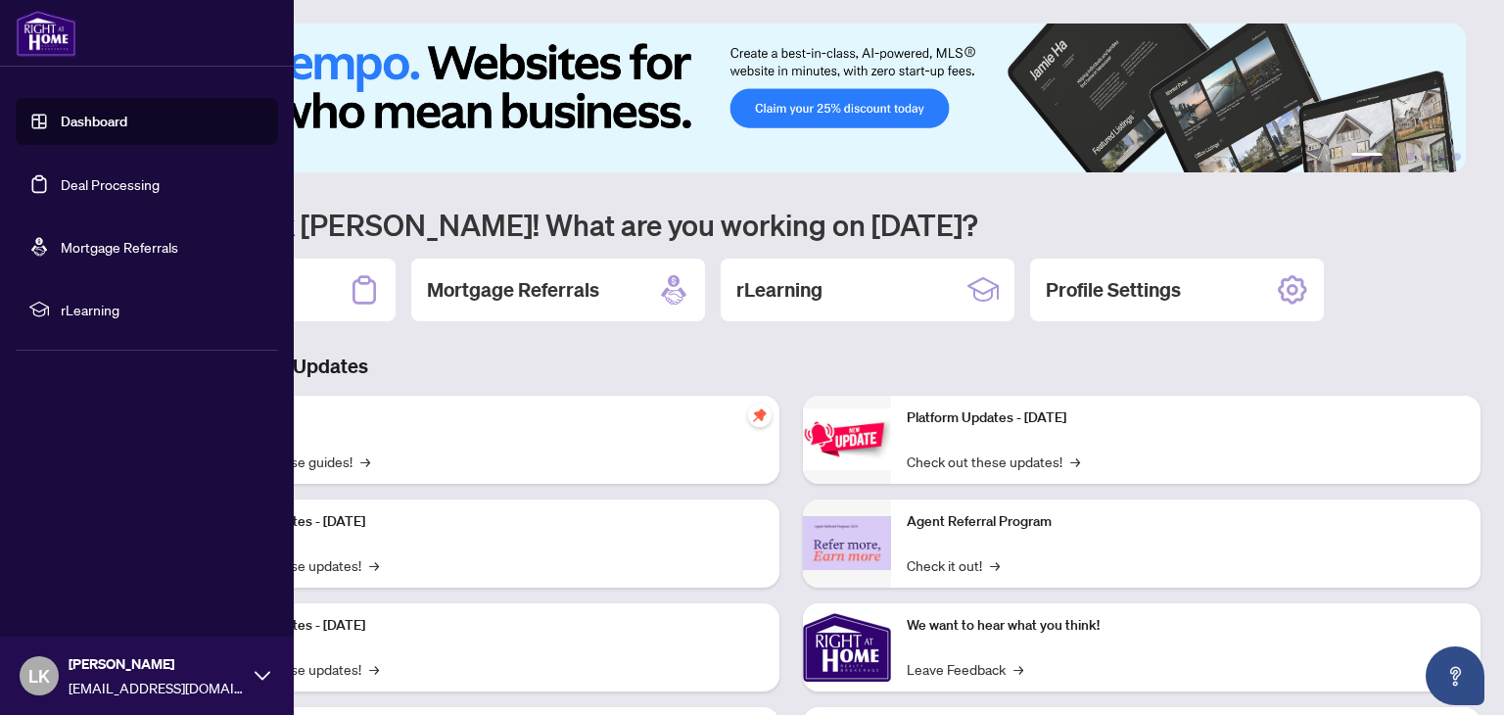  Describe the element at coordinates (847, 647) in the screenshot. I see `img: We want to hear what you think!` at that location.